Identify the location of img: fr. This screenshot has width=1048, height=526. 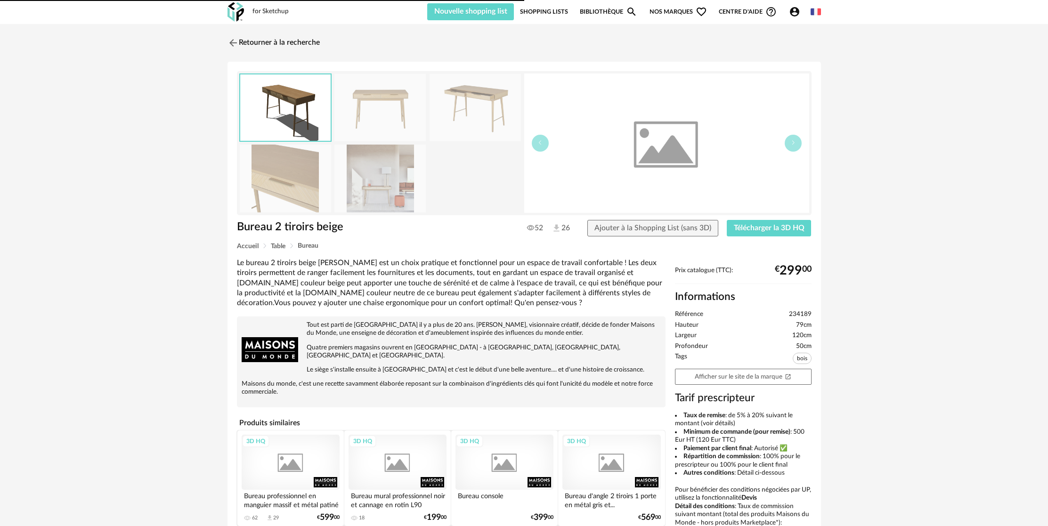
(816, 12).